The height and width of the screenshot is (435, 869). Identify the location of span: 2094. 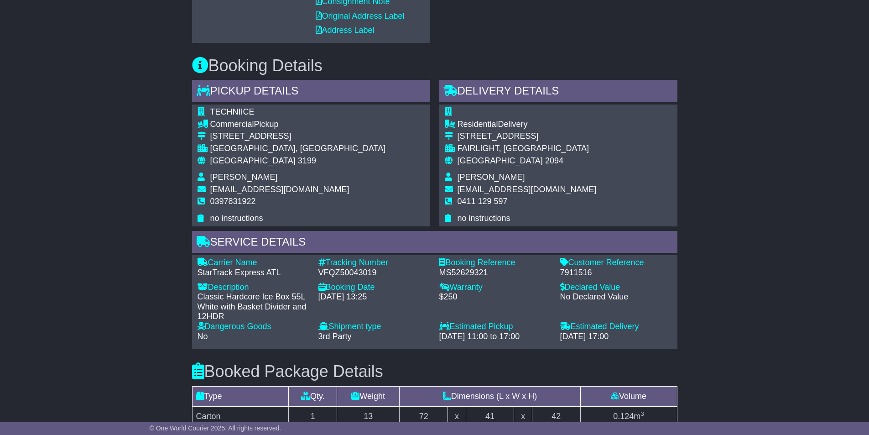
(554, 161).